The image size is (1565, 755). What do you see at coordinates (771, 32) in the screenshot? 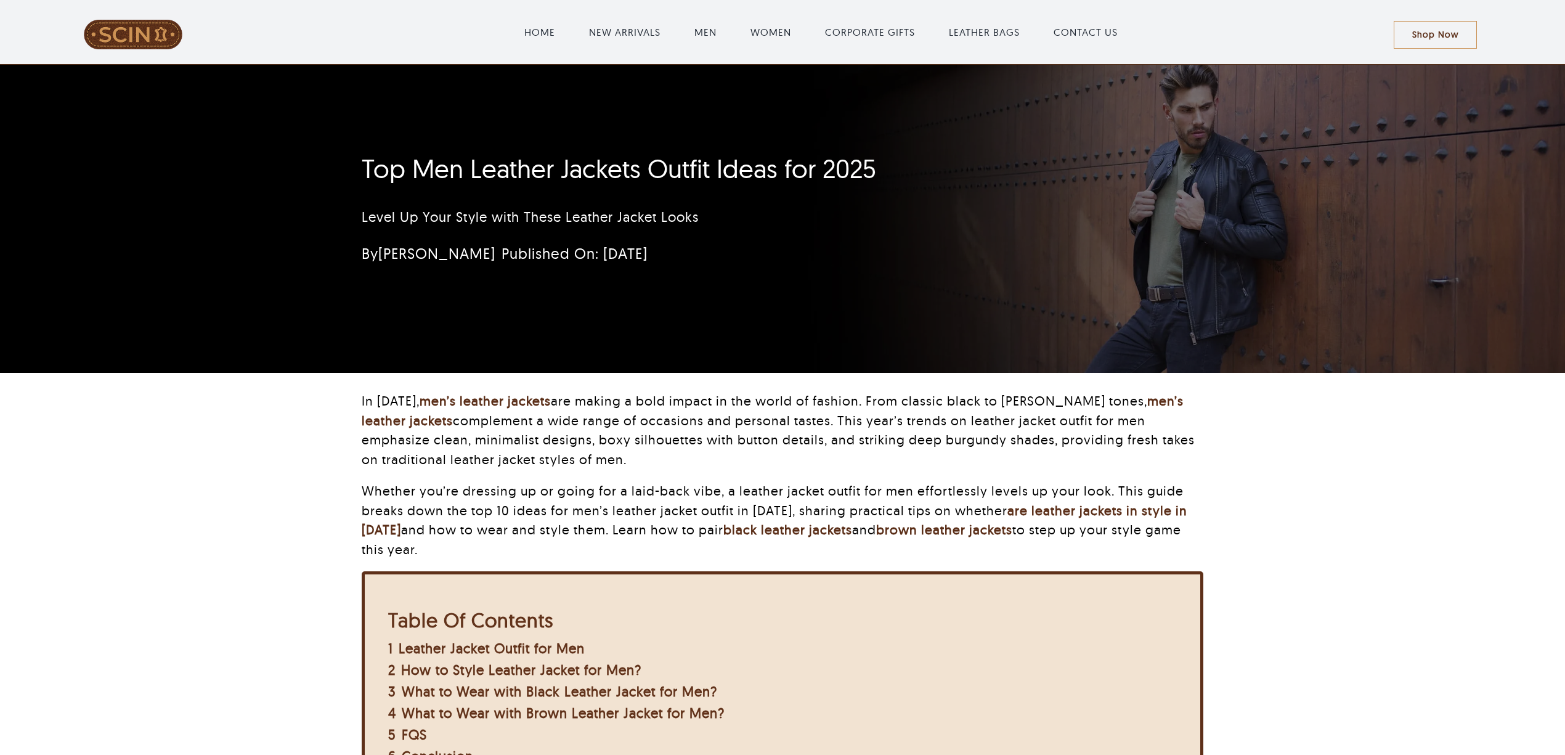
I see `a: WOMEN` at bounding box center [771, 32].